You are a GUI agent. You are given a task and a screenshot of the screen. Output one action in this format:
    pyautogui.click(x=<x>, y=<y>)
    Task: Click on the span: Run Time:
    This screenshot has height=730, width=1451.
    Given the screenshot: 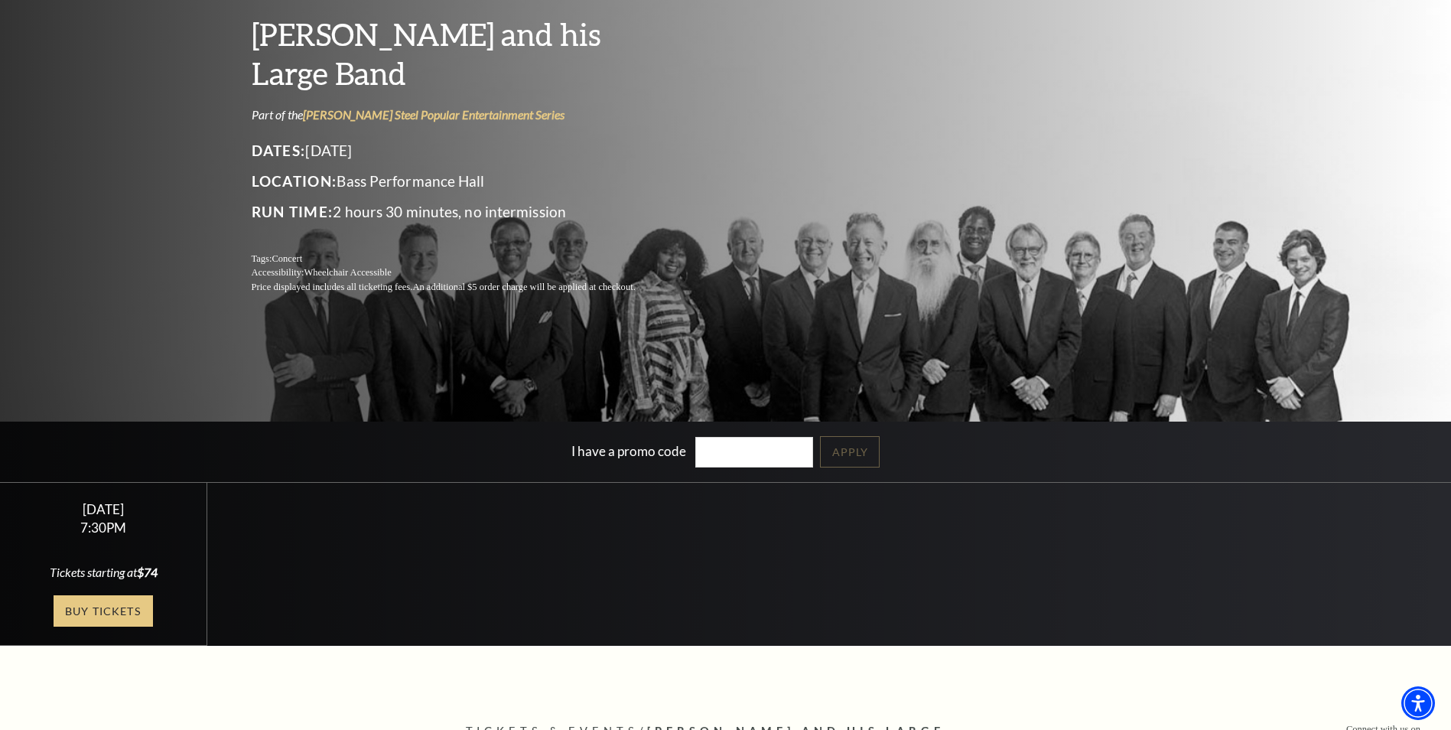 What is the action you would take?
    pyautogui.click(x=292, y=211)
    